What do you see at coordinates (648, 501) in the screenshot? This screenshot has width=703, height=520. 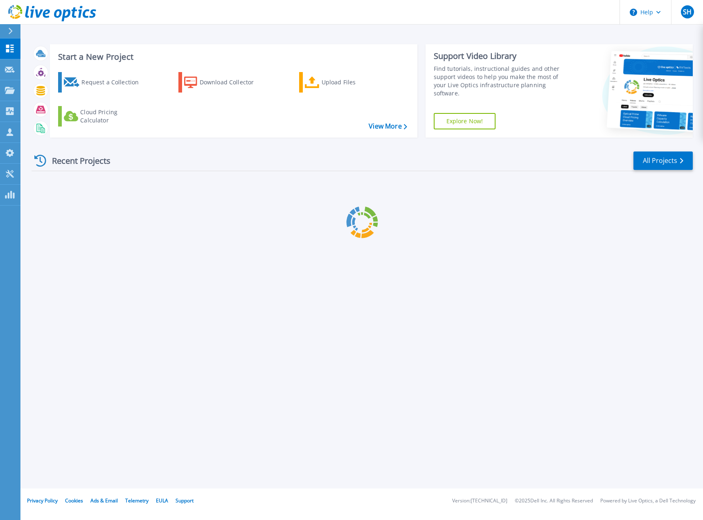 I see `li: Powered by Live Optics, a Dell Technology` at bounding box center [648, 501].